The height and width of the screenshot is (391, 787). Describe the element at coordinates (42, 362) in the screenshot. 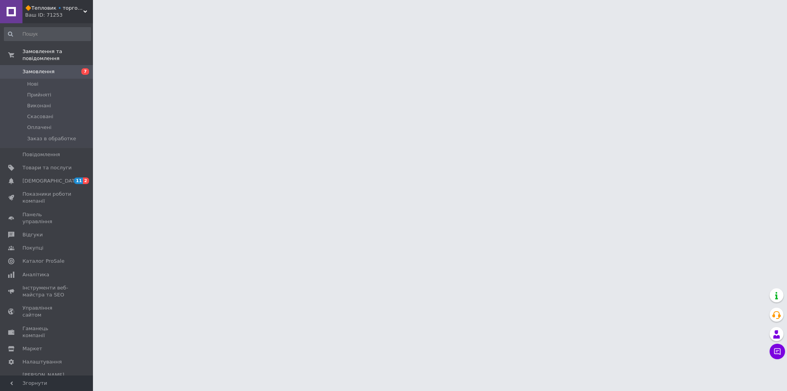

I see `span: Налаштування` at that location.